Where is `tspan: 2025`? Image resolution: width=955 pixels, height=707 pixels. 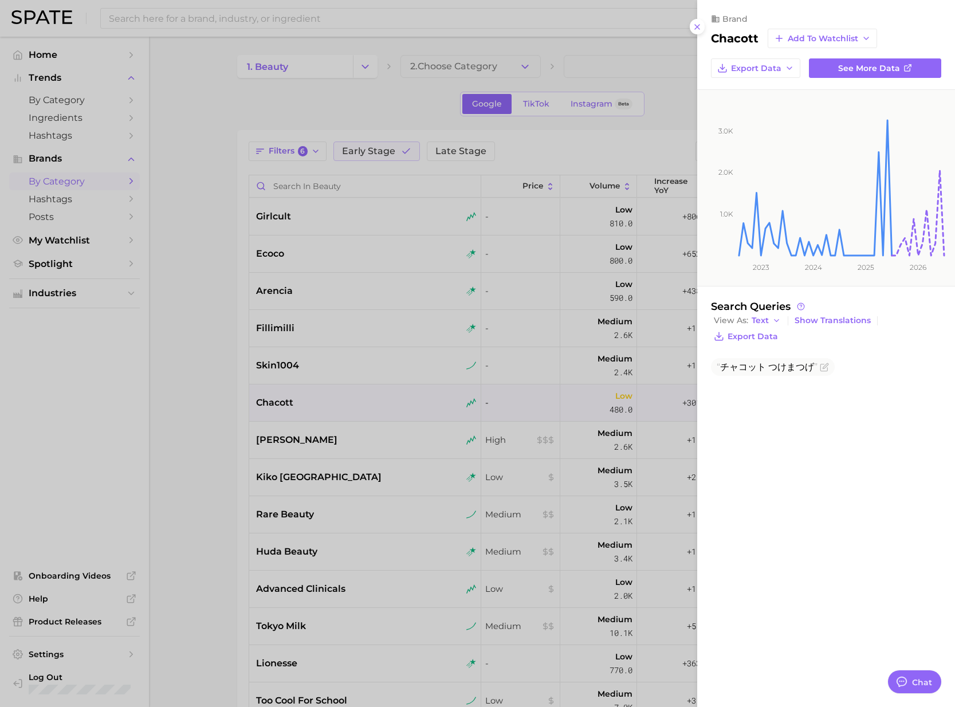 tspan: 2025 is located at coordinates (865, 267).